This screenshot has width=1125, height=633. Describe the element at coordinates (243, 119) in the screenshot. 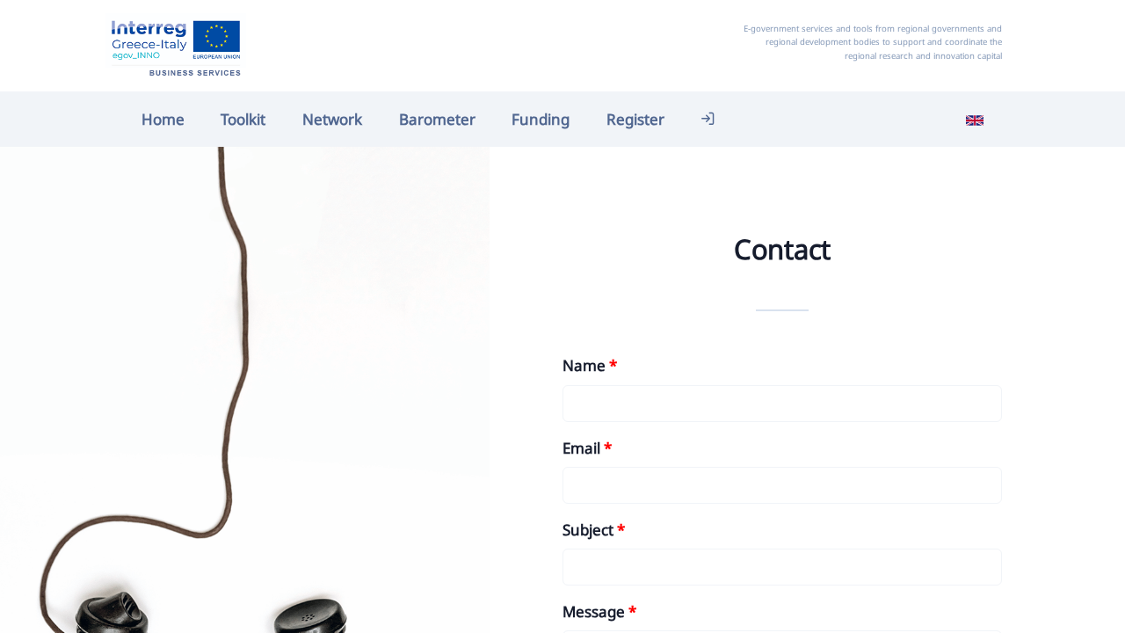

I see `a: Toolkit` at that location.